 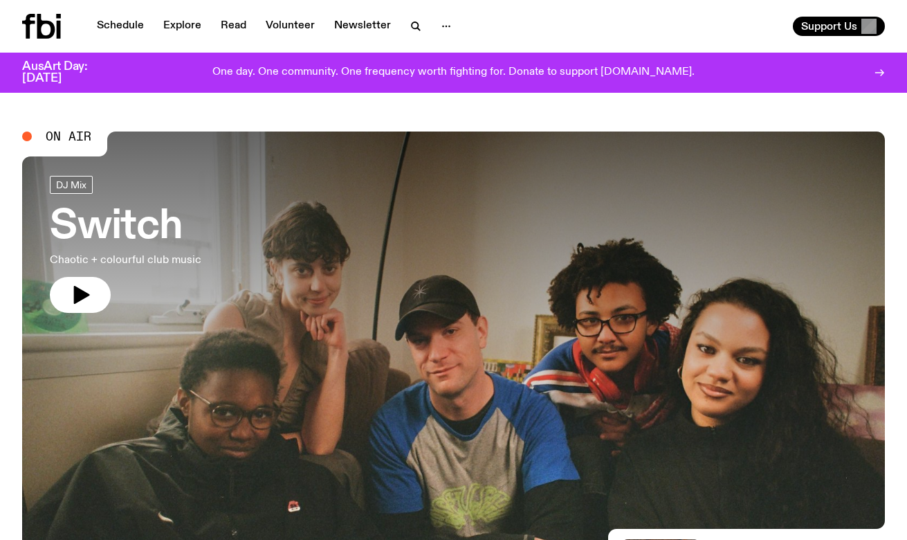 What do you see at coordinates (125, 260) in the screenshot?
I see `p: Chaotic + colourful club music` at bounding box center [125, 260].